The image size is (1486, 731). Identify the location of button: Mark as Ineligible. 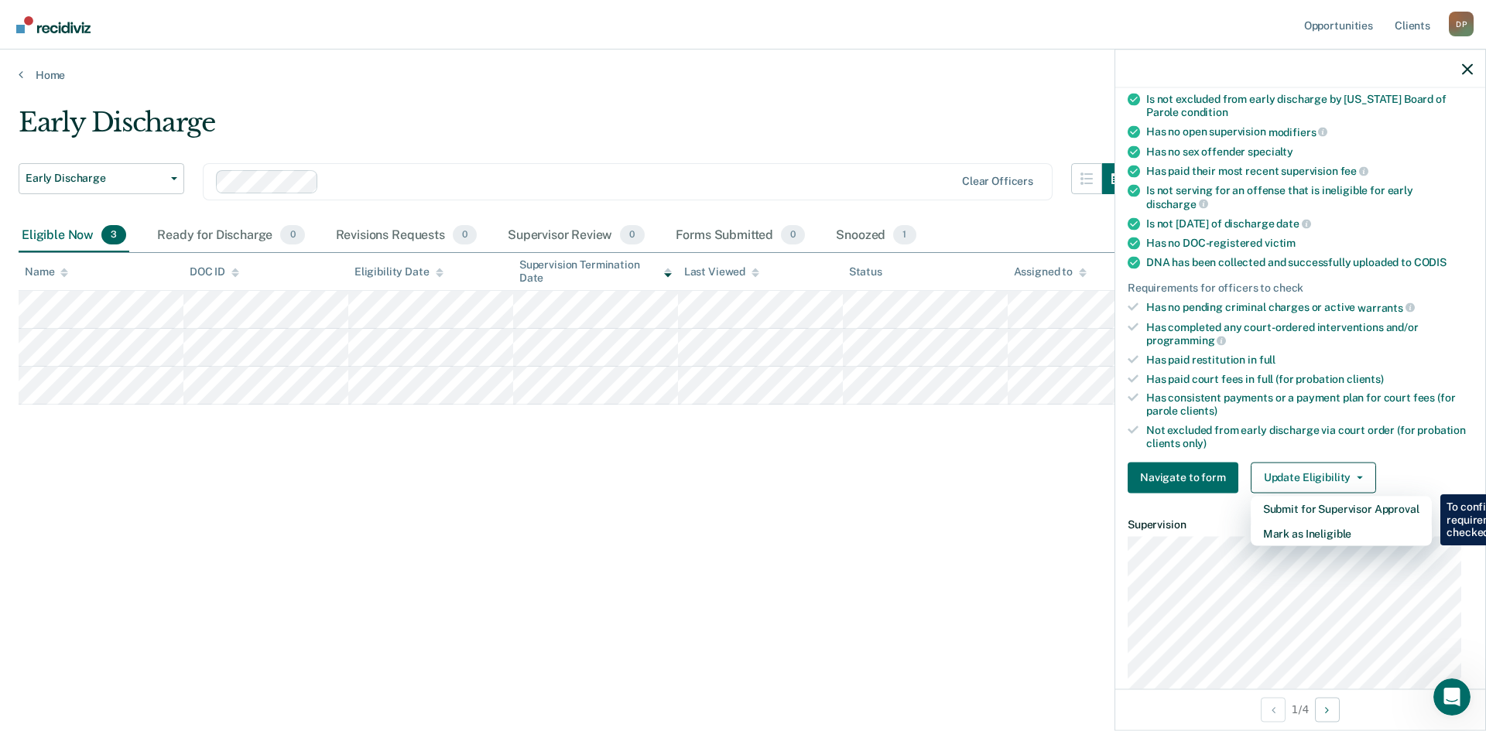
(1341, 533).